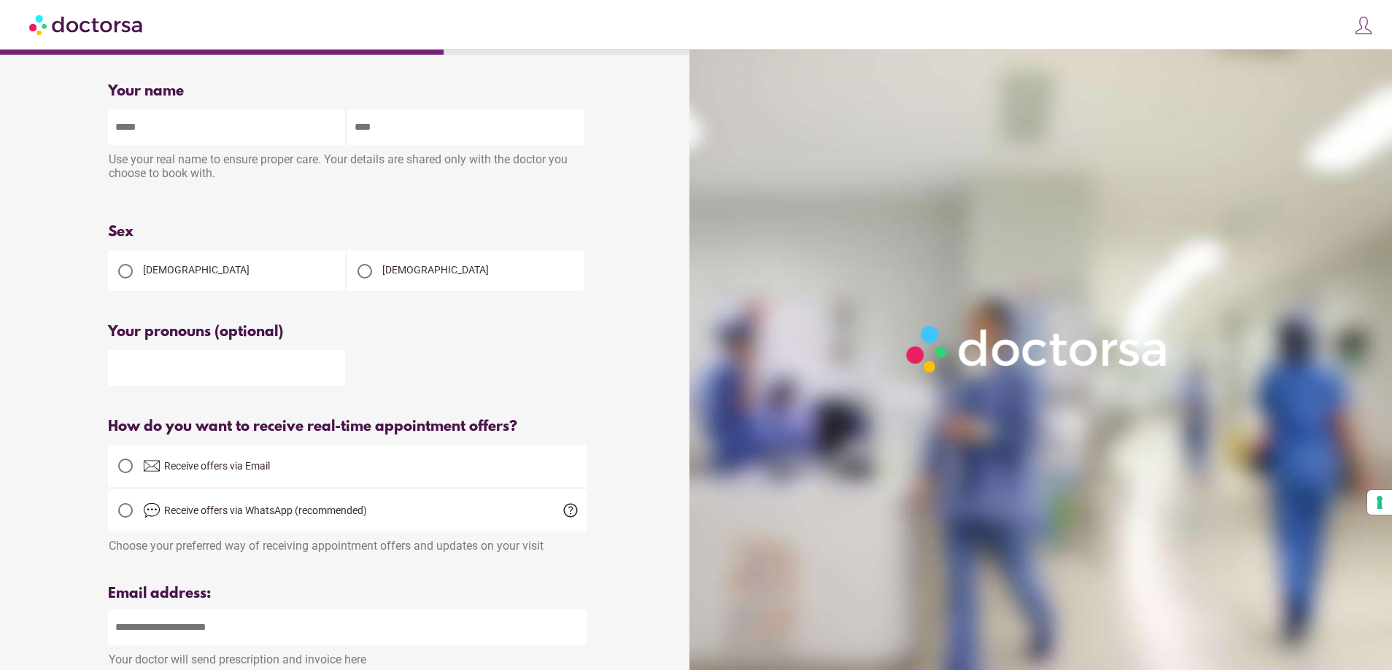  I want to click on span: Receive offers via Email, so click(217, 466).